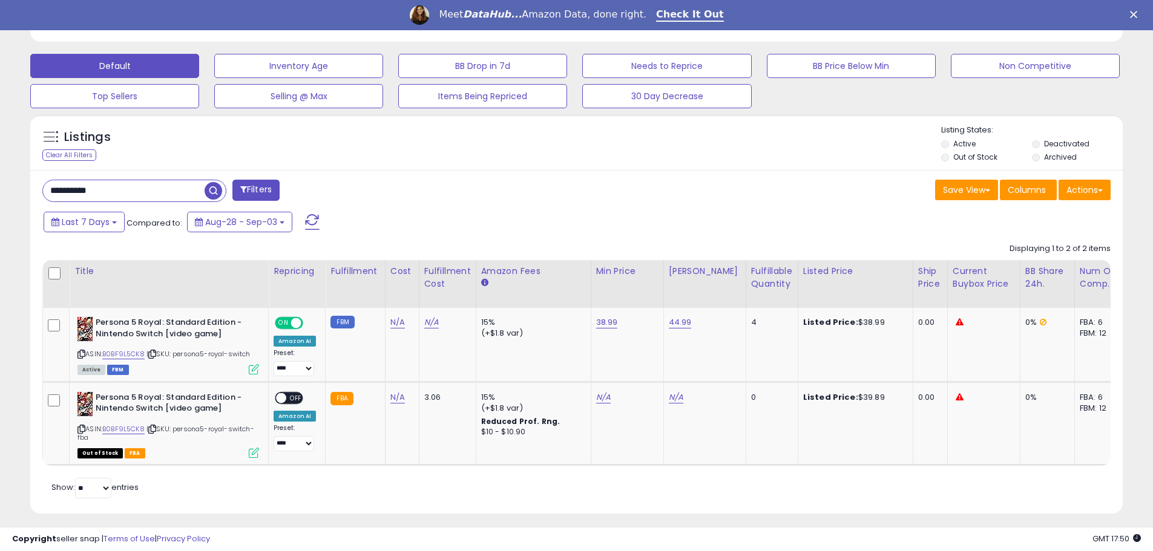 This screenshot has width=1153, height=551. What do you see at coordinates (114, 66) in the screenshot?
I see `button: Default` at bounding box center [114, 66].